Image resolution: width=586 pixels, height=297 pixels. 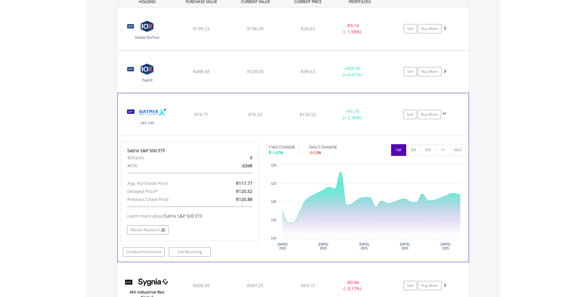 I want to click on div: Learn more about, so click(x=190, y=216).